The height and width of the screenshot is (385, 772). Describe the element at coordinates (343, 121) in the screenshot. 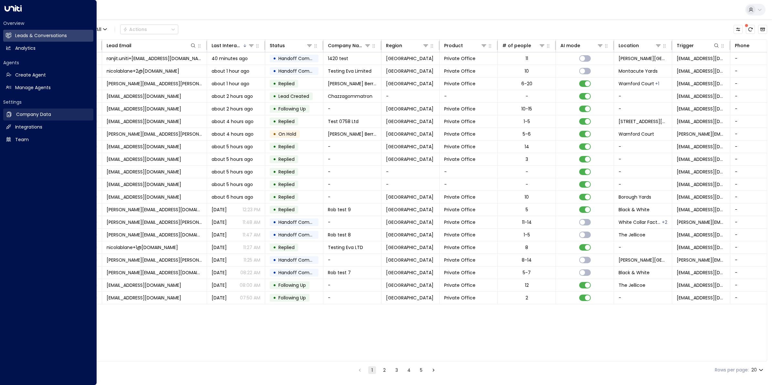

I see `span: Test 0758 Ltd` at that location.